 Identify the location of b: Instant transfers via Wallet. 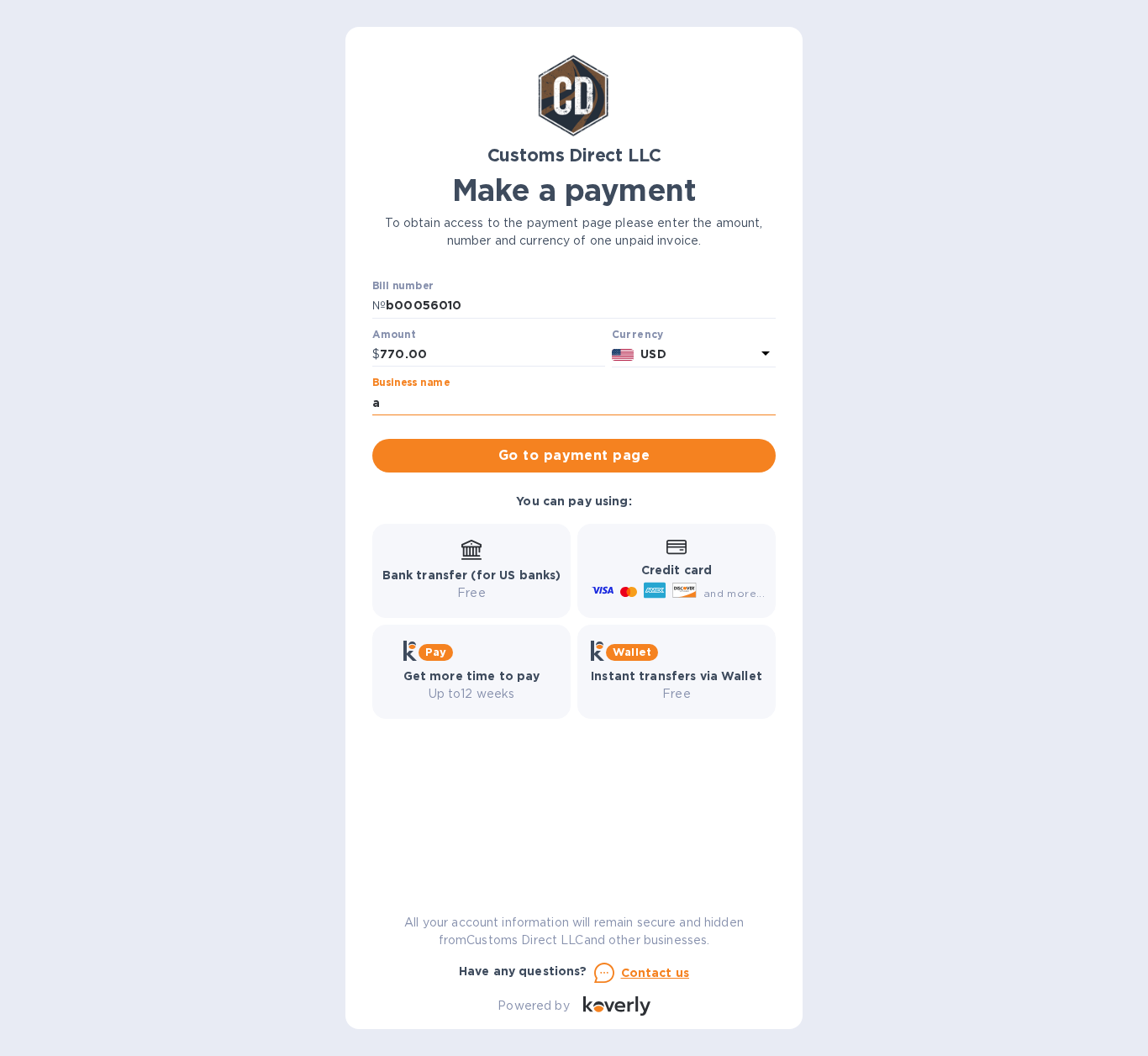
(677, 676).